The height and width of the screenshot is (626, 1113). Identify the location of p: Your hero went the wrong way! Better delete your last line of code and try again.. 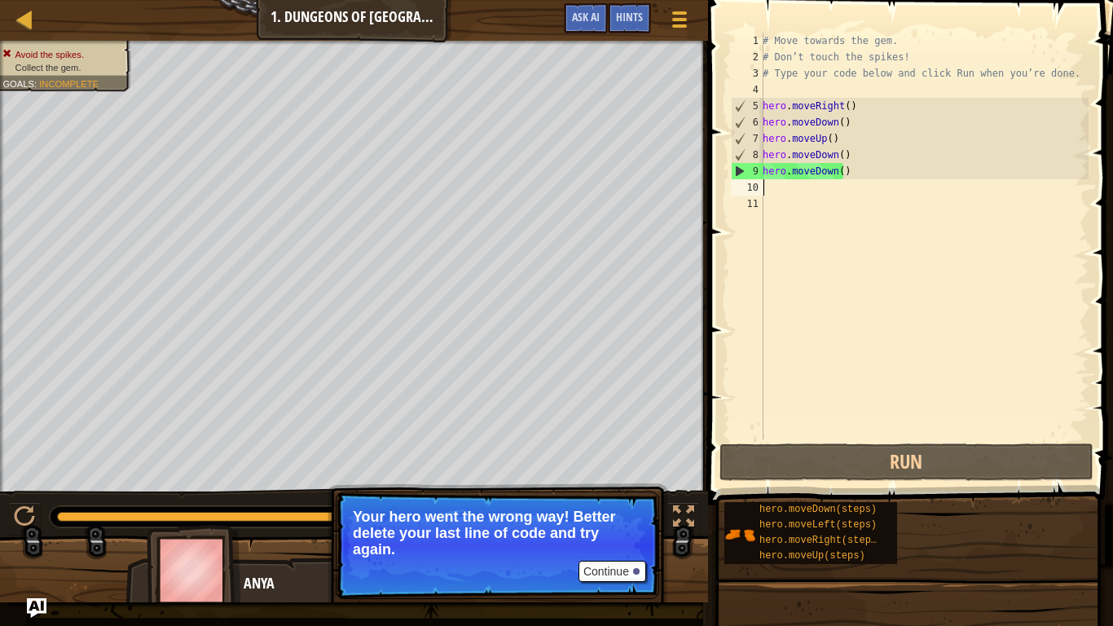
(497, 533).